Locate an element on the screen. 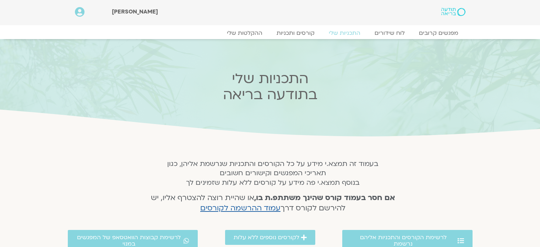 The width and height of the screenshot is (540, 247). h2: התכניות שלי בתודעה בריאה is located at coordinates (270, 87).